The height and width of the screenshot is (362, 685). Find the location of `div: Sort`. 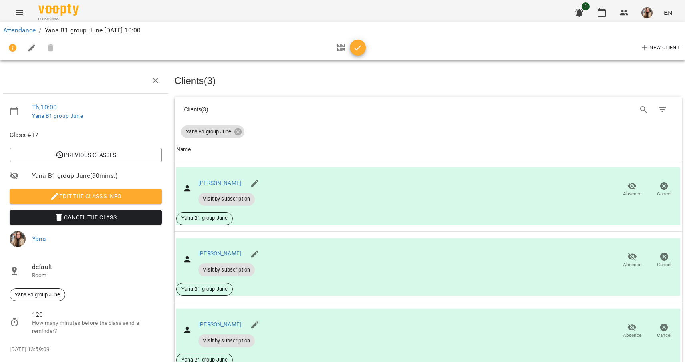

div: Sort is located at coordinates (183, 149).